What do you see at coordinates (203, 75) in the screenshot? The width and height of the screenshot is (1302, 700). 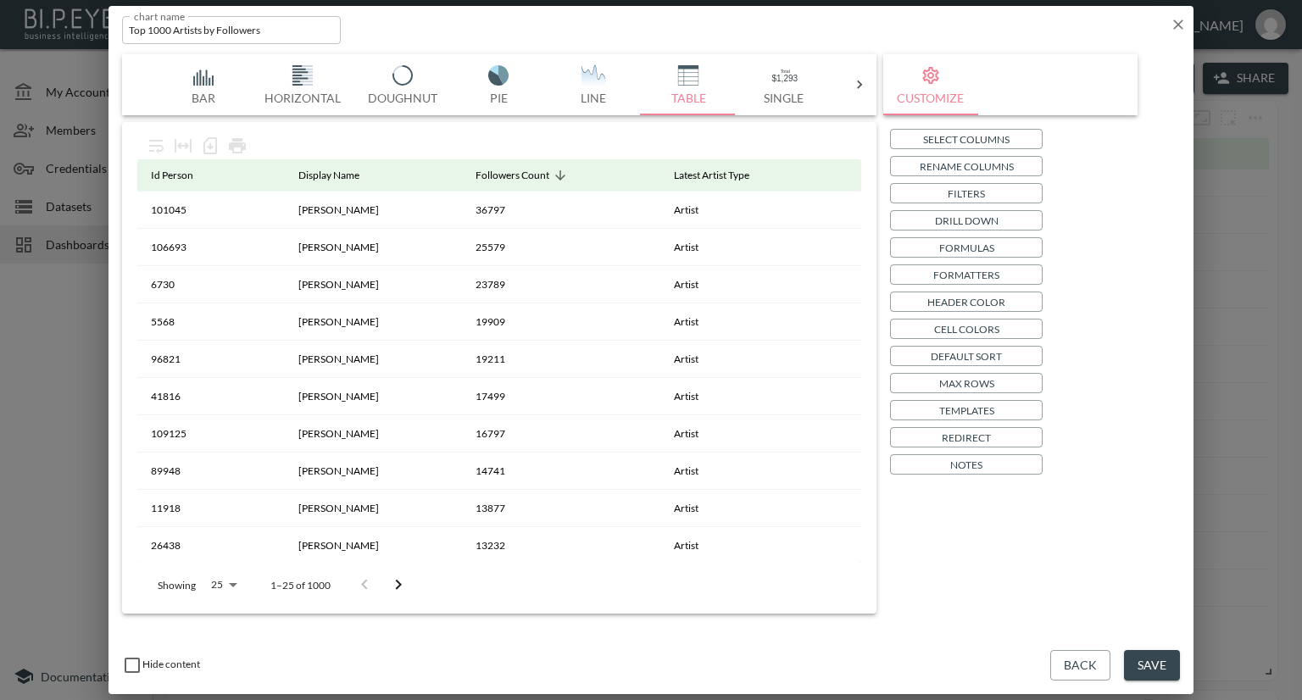 I see `img: svg+xml;base64,PHN2ZyB4bWxucz0iaHR0cDovL3d3dy53My5vcmcvMjAwMC9zdmciIHZpZXdCb3g9IjAgMCAxNzQgMTc1Ij...` at bounding box center [203, 75].